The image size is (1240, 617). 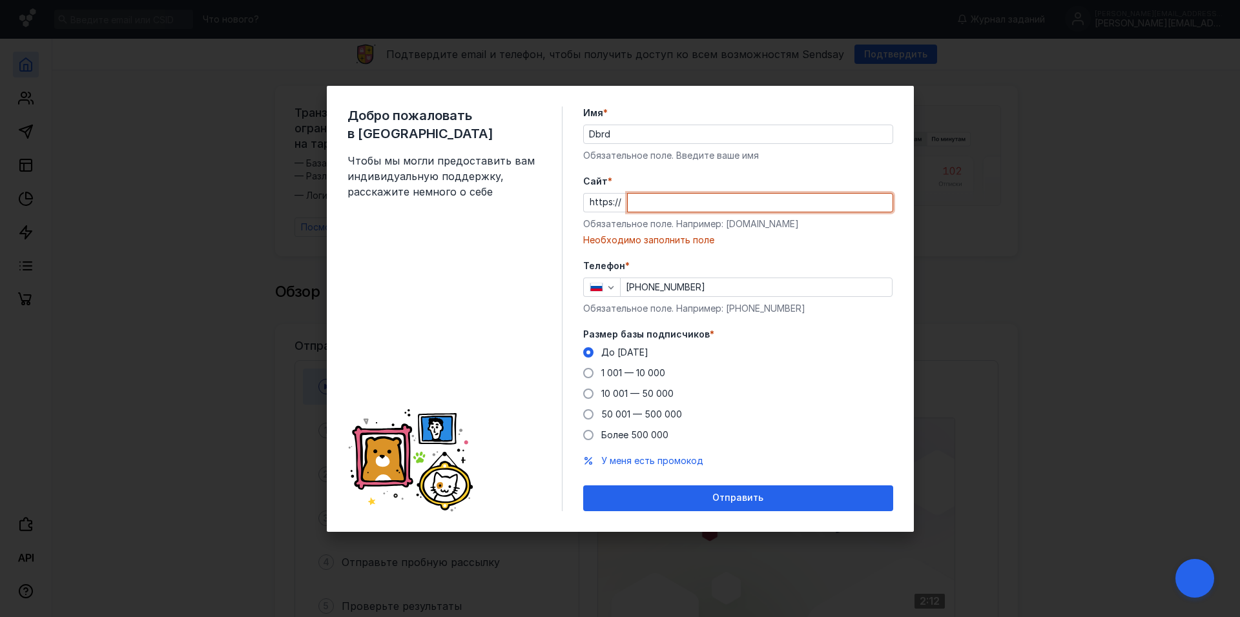 What do you see at coordinates (652, 460) in the screenshot?
I see `span: У меня есть промокод` at bounding box center [652, 460].